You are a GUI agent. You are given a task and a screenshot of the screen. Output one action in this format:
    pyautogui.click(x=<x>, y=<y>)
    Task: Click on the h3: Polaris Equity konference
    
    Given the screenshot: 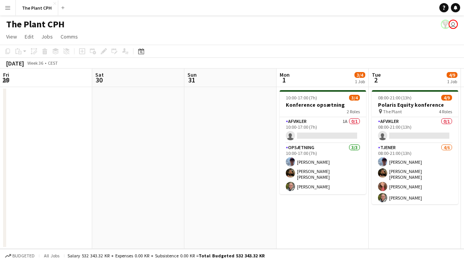 What is the action you would take?
    pyautogui.click(x=415, y=105)
    